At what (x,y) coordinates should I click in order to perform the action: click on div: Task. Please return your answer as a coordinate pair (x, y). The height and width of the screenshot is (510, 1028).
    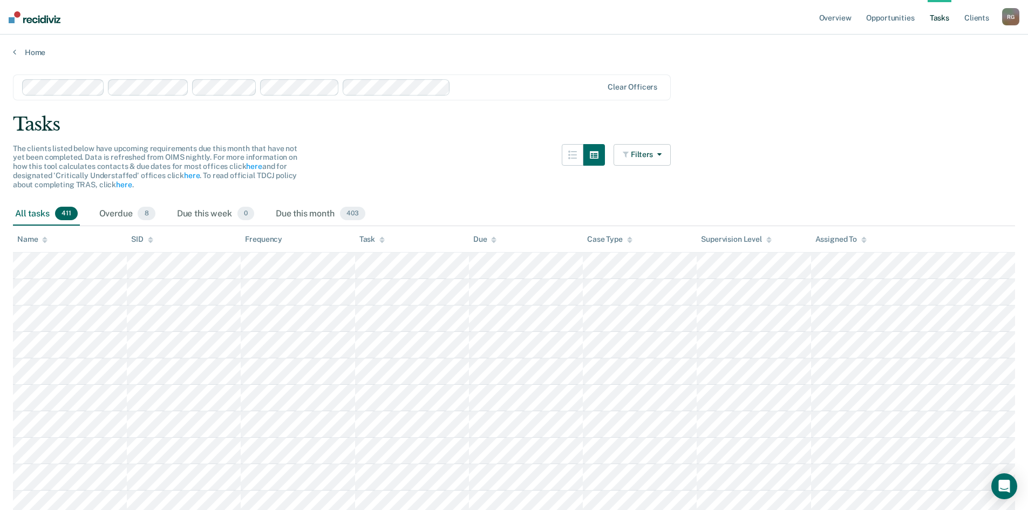
    Looking at the image, I should click on (372, 239).